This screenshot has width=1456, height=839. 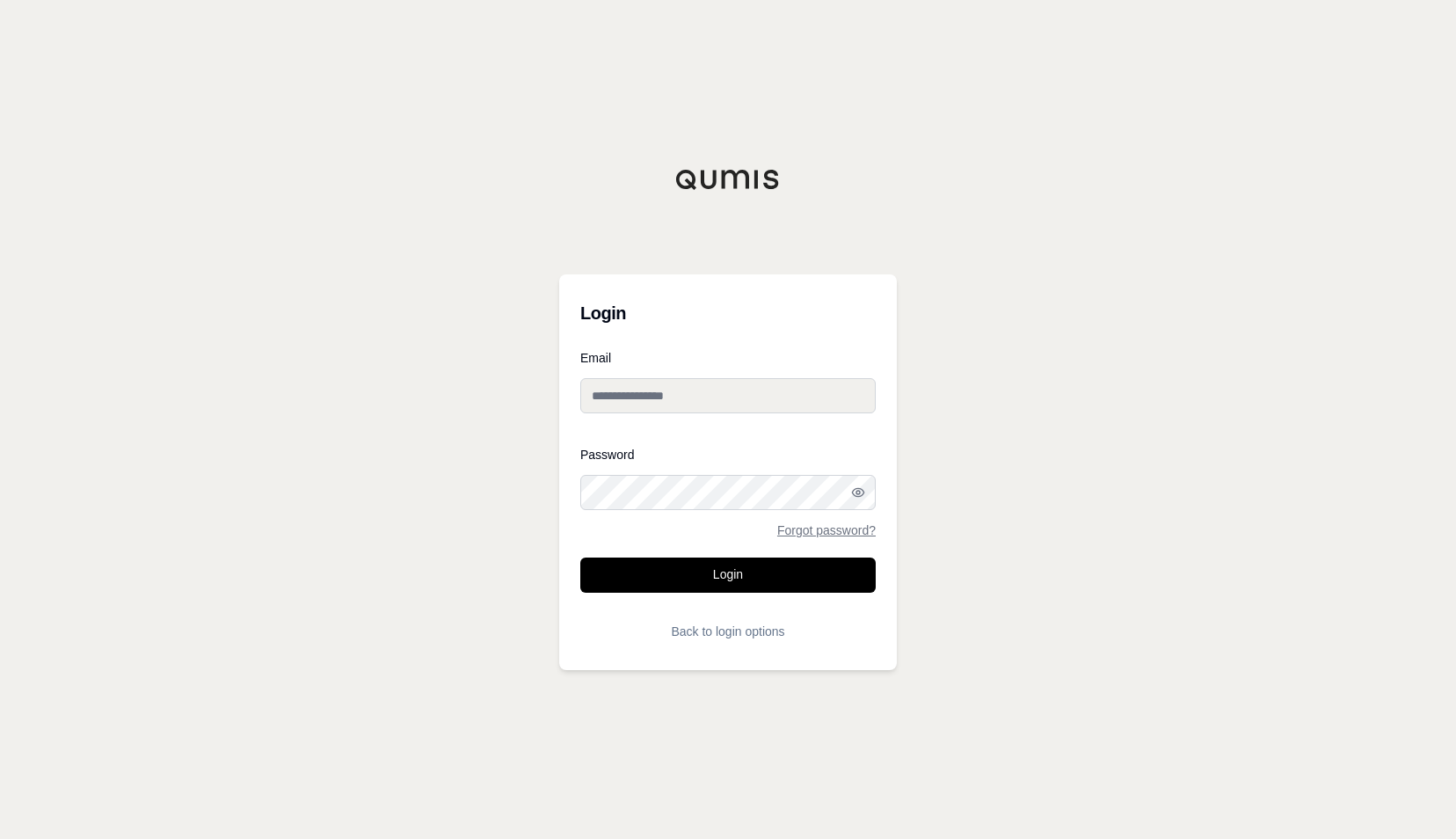 I want to click on button: Back to login options, so click(x=728, y=632).